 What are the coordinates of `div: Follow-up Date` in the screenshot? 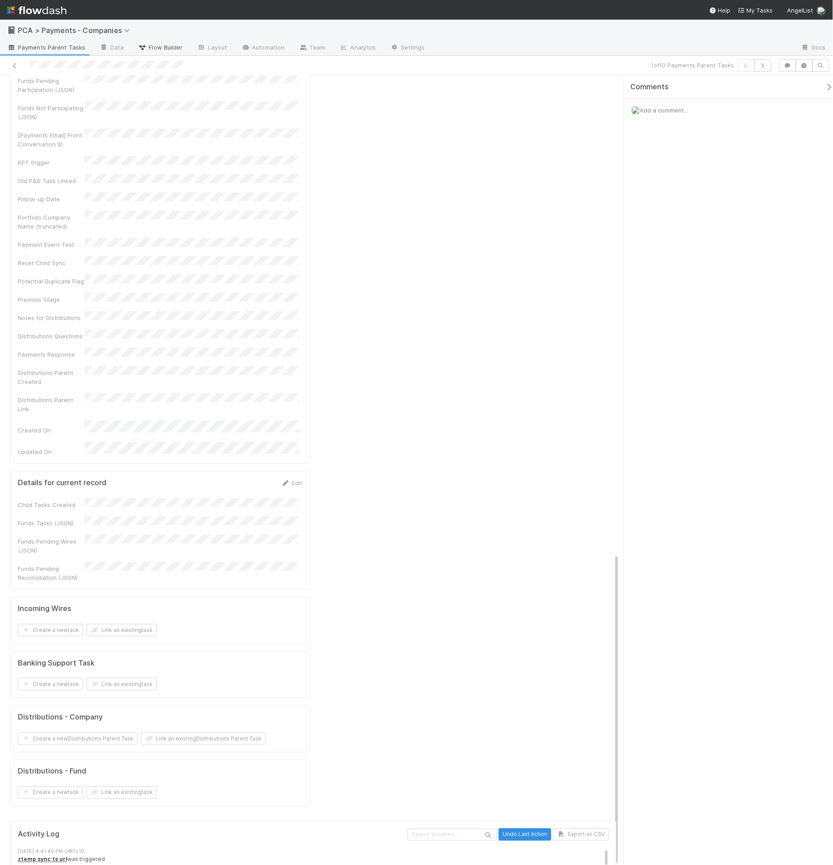 It's located at (51, 199).